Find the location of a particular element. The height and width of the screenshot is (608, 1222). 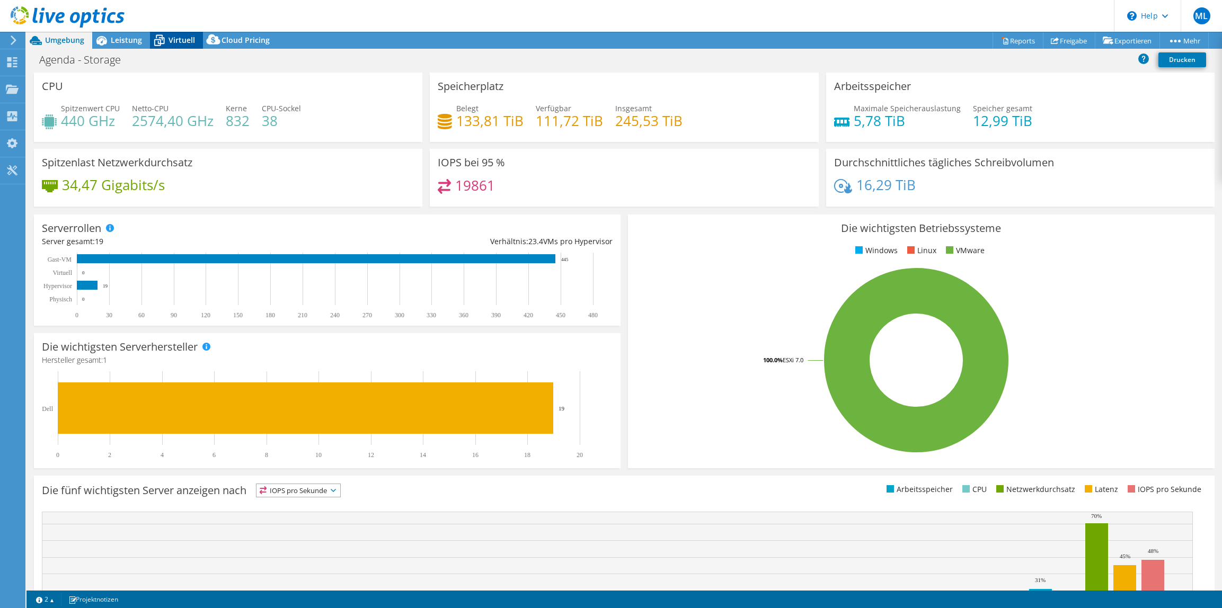

text: 45% is located at coordinates (1125, 557).